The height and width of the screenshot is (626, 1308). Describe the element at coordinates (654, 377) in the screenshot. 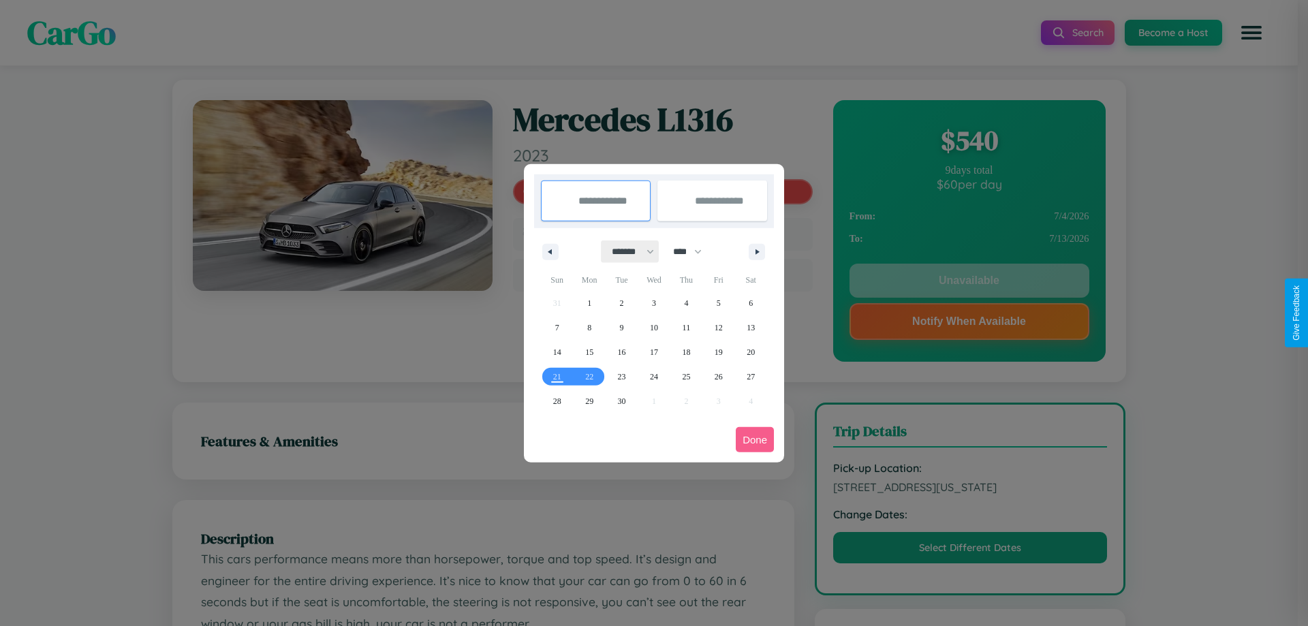

I see `span: 24` at that location.